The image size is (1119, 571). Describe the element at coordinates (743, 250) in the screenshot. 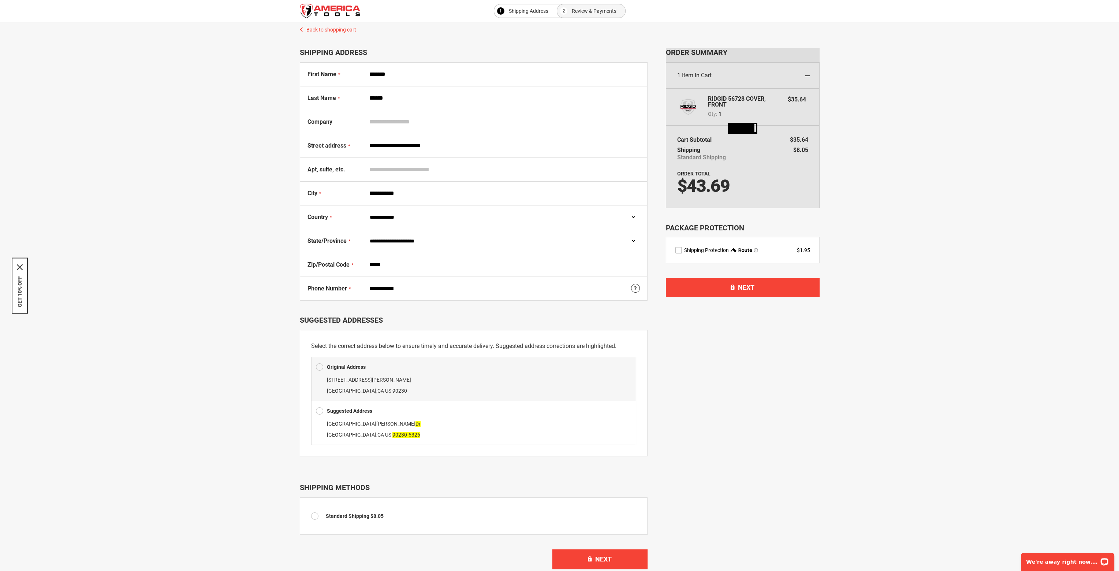

I see `div: route shipping protection selector element` at that location.